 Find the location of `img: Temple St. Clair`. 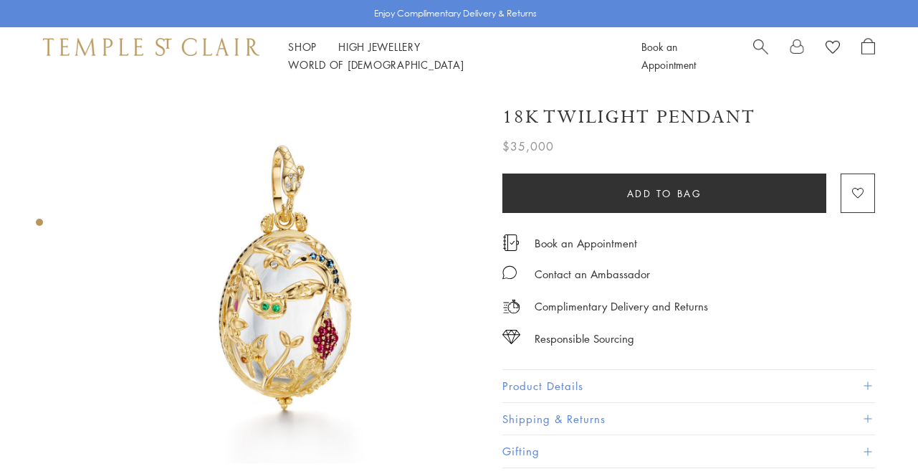

img: Temple St. Clair is located at coordinates (151, 47).